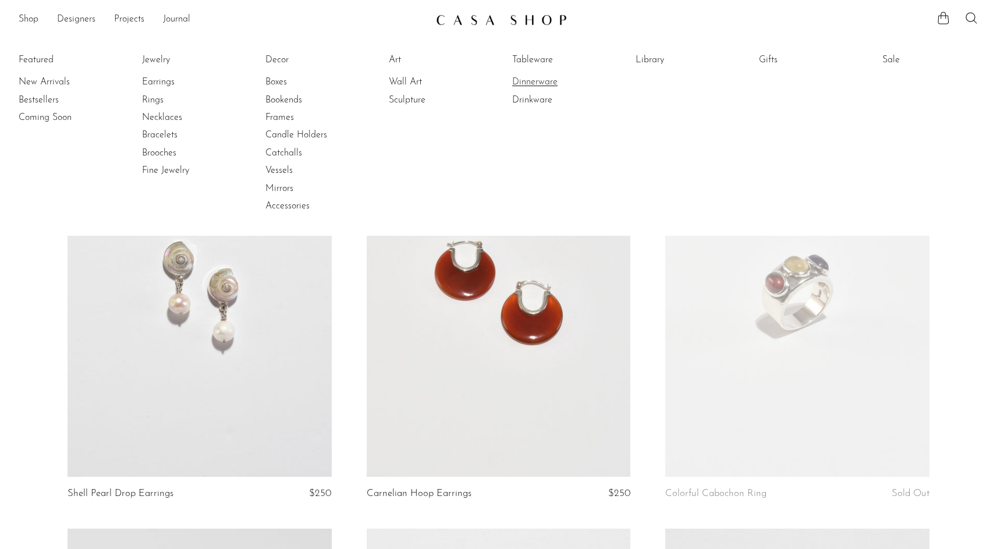  I want to click on a: Boxes, so click(309, 82).